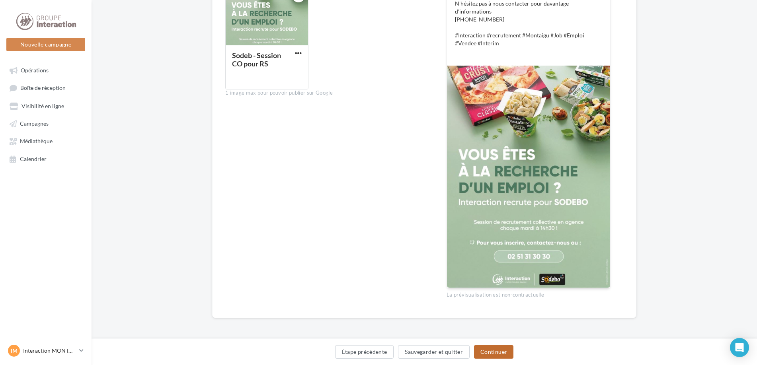 The image size is (757, 365). Describe the element at coordinates (46, 88) in the screenshot. I see `a: Boîte de réception` at that location.